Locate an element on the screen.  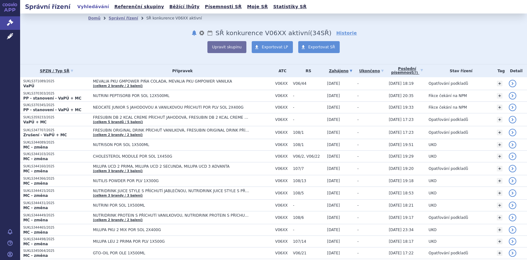
p: SUKLS344160/2025 is located at coordinates (57, 166).